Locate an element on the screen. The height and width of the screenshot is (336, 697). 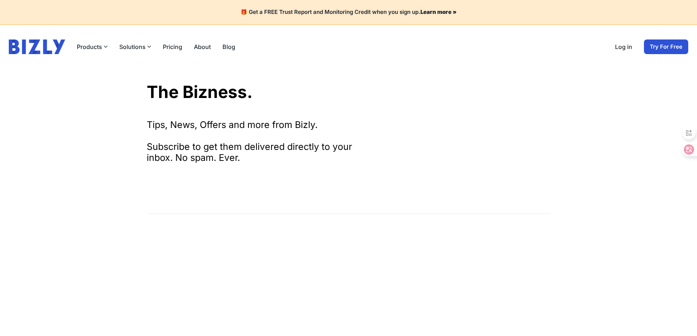
strong: Learn more » is located at coordinates (438, 12).